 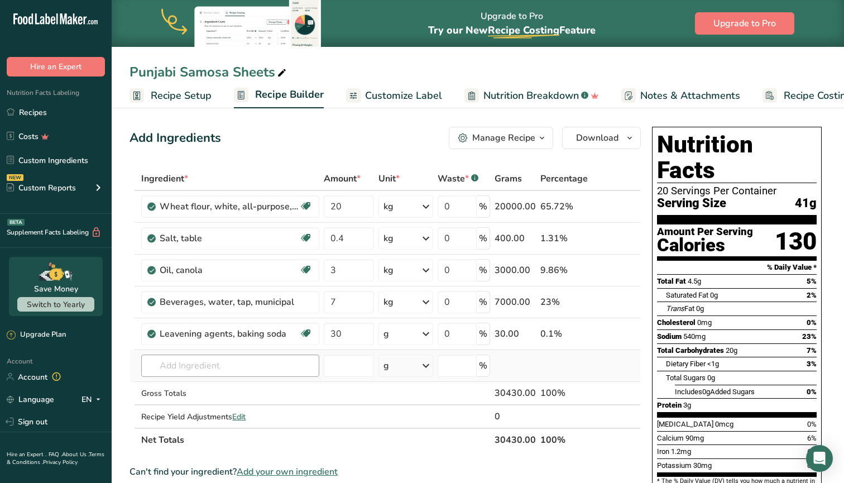 What do you see at coordinates (663, 451) in the screenshot?
I see `span: Iron` at bounding box center [663, 451].